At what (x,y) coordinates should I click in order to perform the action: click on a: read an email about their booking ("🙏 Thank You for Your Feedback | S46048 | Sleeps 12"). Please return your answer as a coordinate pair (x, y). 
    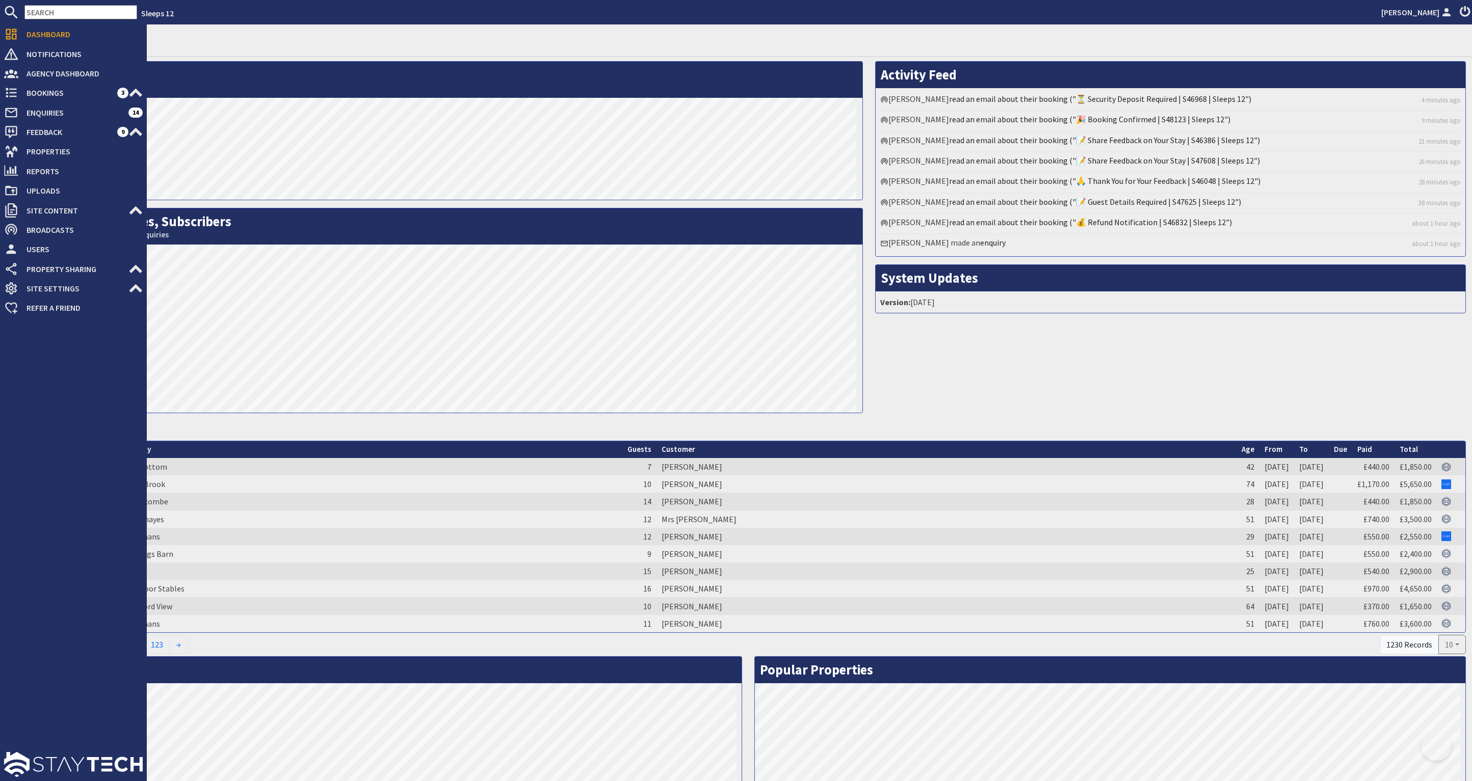
    Looking at the image, I should click on (1104, 181).